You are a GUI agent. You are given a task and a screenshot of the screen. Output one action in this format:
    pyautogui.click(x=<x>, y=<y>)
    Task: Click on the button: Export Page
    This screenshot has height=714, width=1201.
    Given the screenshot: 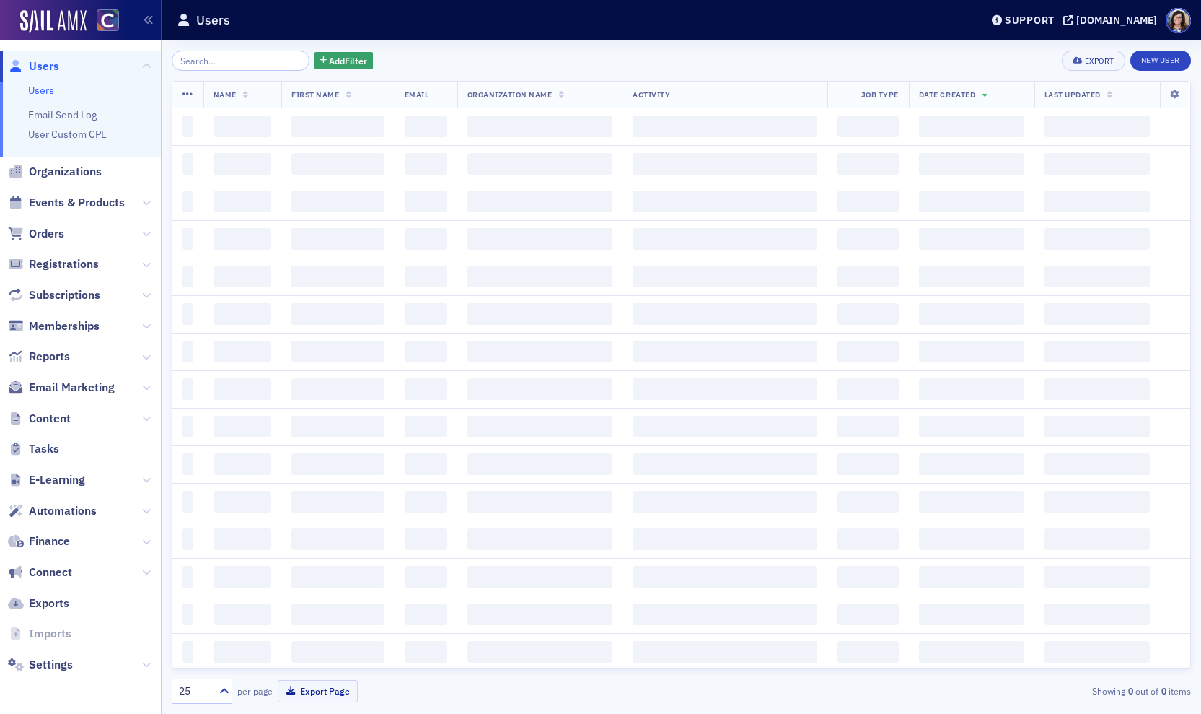 What is the action you would take?
    pyautogui.click(x=317, y=690)
    